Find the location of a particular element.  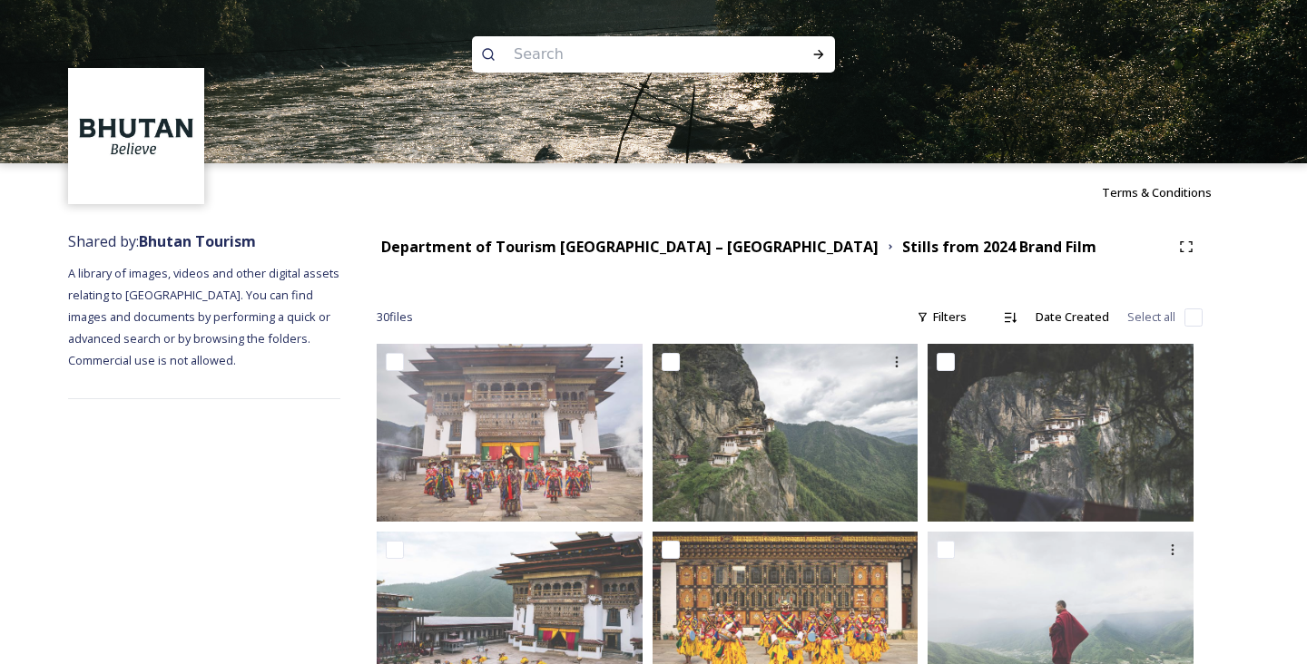

div: Filters is located at coordinates (941, 317).